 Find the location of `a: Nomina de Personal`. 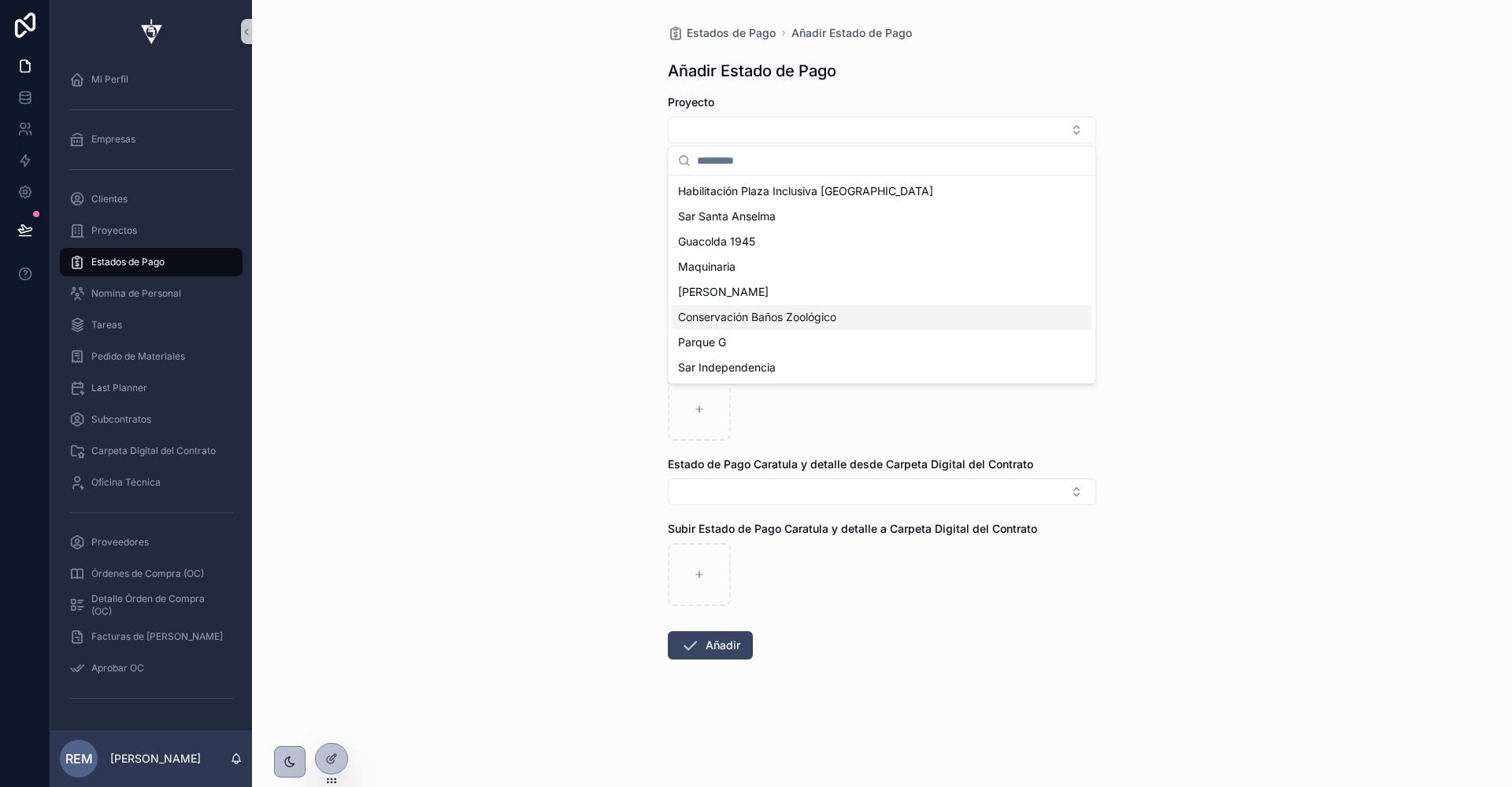

a: Nomina de Personal is located at coordinates (151, 294).